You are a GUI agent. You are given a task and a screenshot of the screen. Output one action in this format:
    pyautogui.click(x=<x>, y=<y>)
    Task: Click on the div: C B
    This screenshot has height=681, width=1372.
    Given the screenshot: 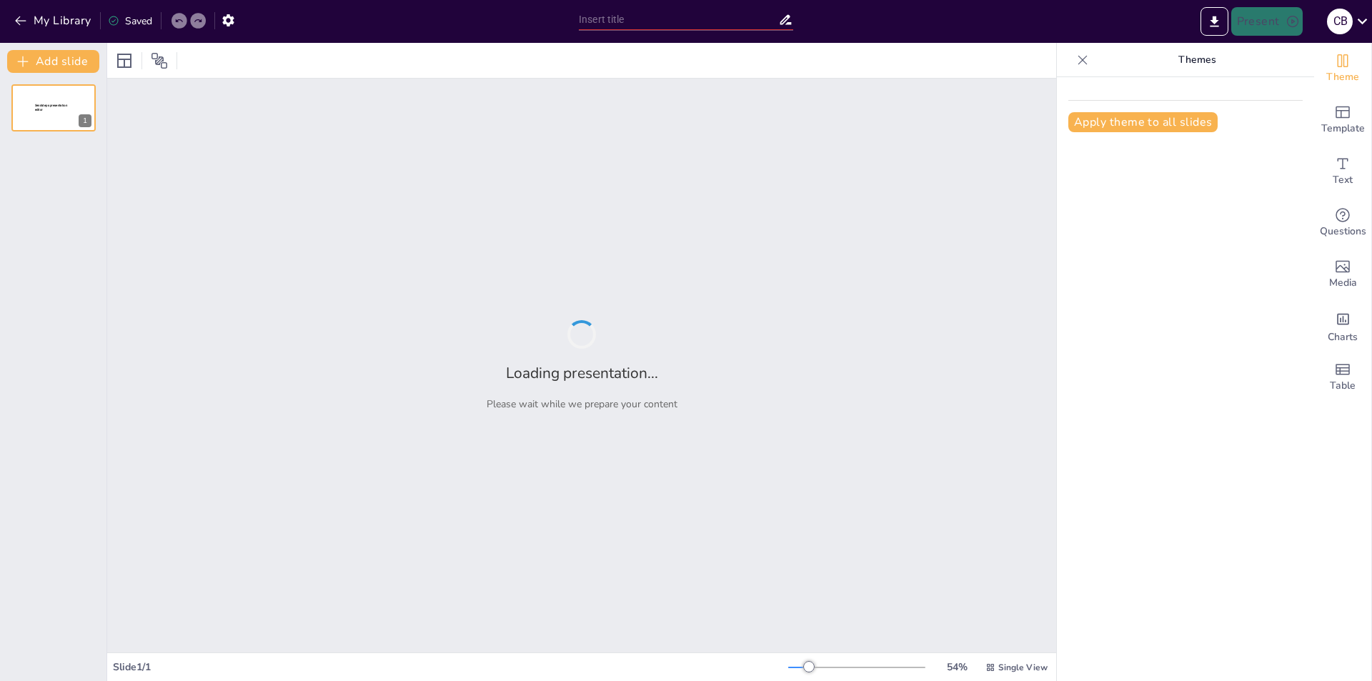 What is the action you would take?
    pyautogui.click(x=1340, y=21)
    